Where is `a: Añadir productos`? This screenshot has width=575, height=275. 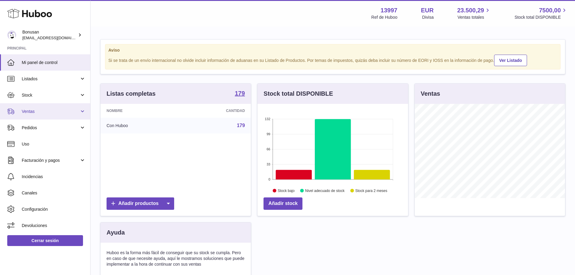 a: Añadir productos is located at coordinates (140, 203).